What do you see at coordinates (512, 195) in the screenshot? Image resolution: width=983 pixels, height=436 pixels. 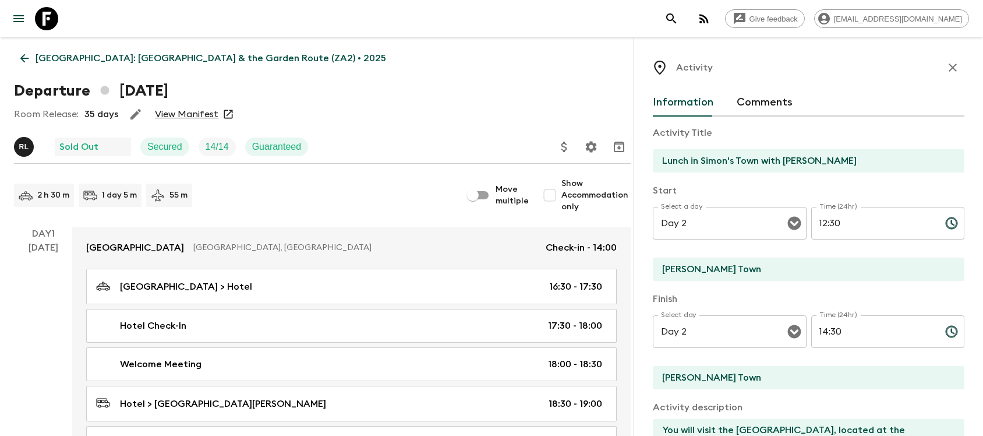 I see `span: Move multiple` at bounding box center [512, 195].